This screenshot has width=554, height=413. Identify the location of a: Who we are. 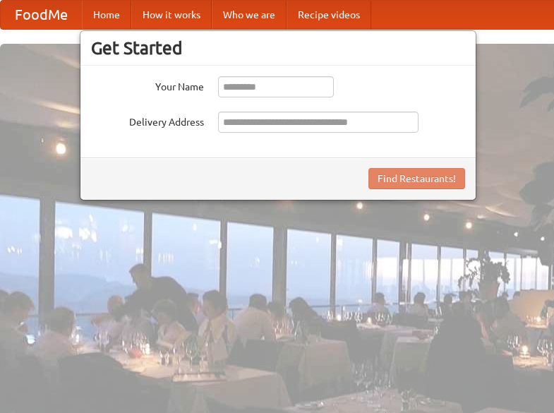
(249, 15).